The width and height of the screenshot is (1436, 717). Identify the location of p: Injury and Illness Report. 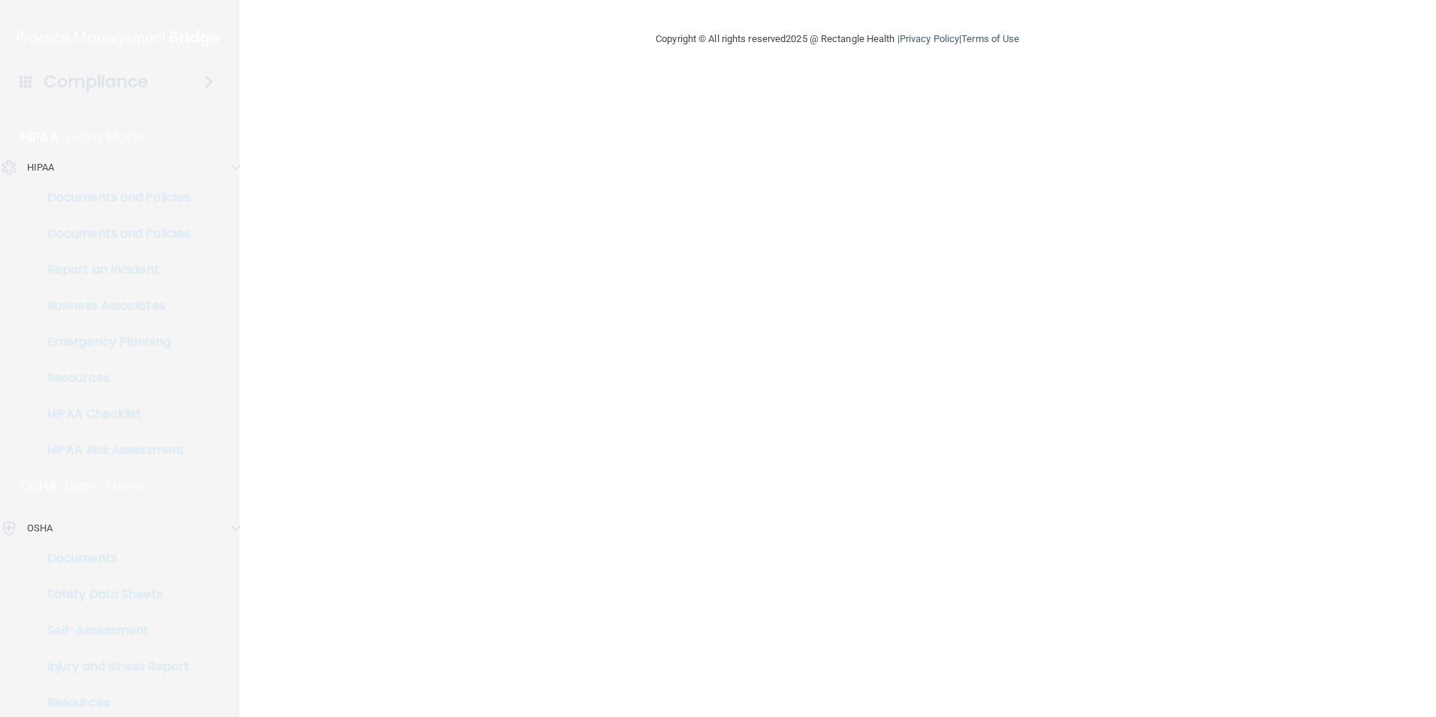
(112, 666).